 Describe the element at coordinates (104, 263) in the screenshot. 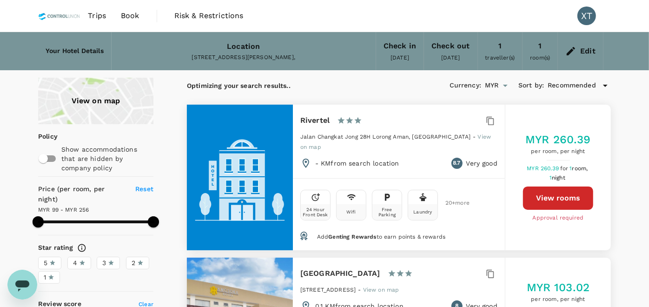

I see `span: 3` at that location.